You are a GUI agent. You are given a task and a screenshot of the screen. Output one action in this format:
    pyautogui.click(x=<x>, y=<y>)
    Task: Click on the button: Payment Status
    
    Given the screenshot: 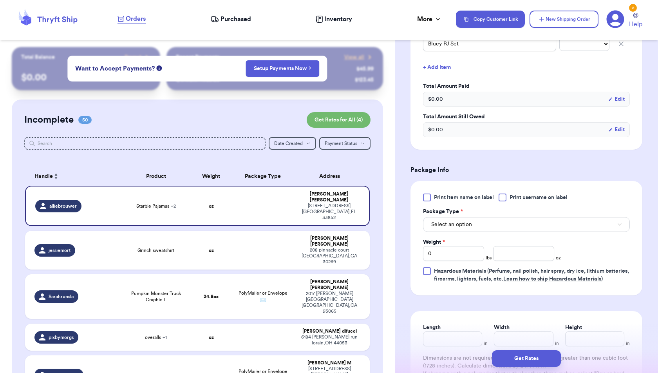 What is the action you would take?
    pyautogui.click(x=345, y=143)
    